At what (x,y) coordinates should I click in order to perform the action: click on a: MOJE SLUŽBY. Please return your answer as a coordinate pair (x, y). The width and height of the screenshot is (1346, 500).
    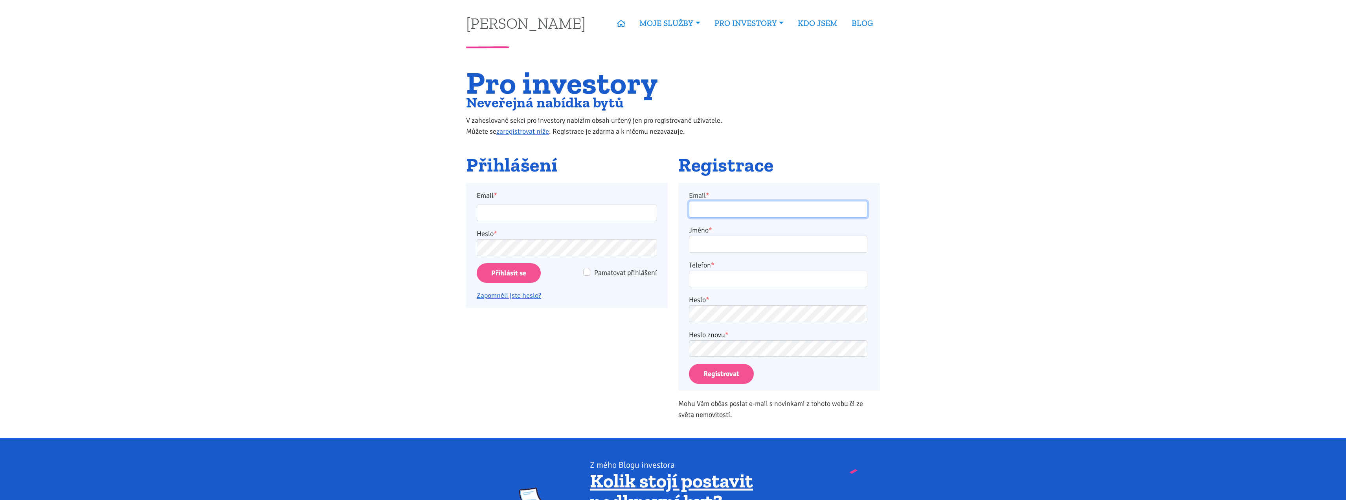
    Looking at the image, I should click on (670, 23).